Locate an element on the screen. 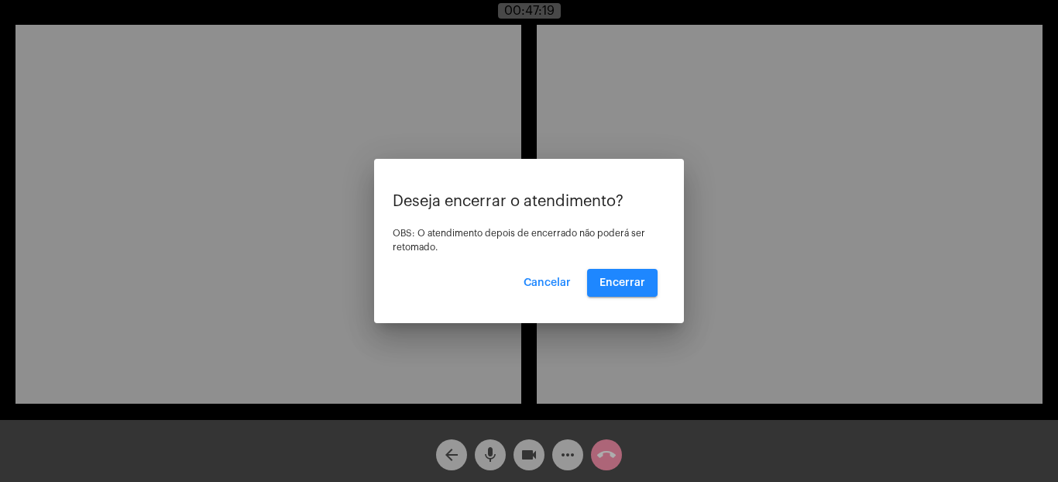  button: Encerrar is located at coordinates (622, 283).